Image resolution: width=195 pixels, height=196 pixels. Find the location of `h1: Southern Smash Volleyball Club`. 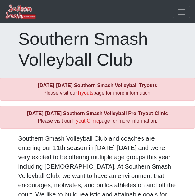

h1: Southern Smash Volleyball Club is located at coordinates (98, 49).